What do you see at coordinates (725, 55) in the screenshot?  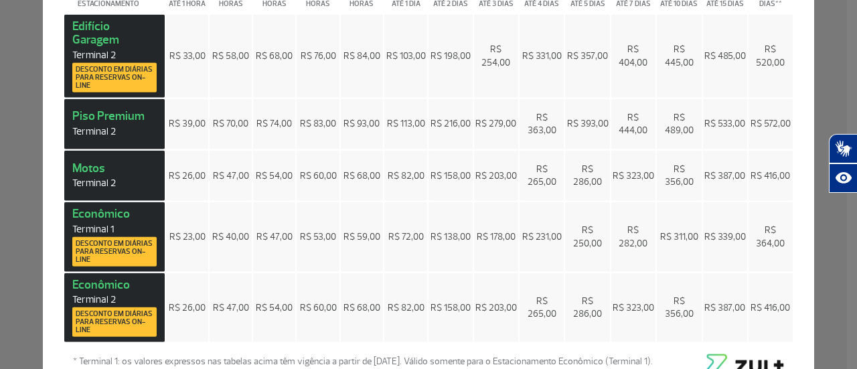 I see `span: R$ 485,00` at bounding box center [725, 55].